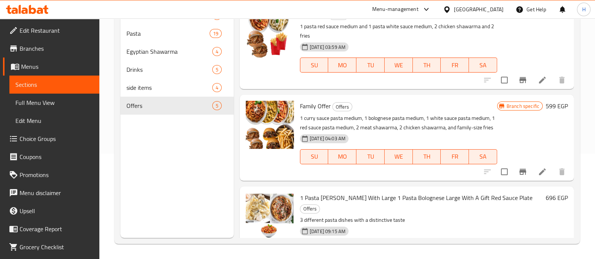 This screenshot has width=595, height=259. I want to click on a: Menus, so click(51, 67).